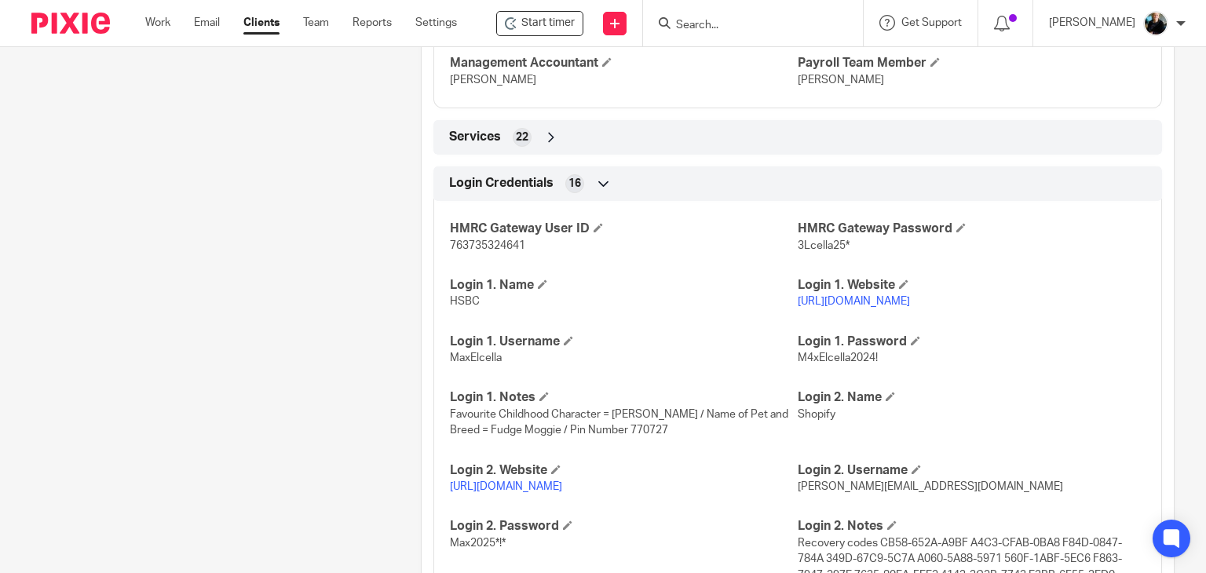  Describe the element at coordinates (971, 285) in the screenshot. I see `h4: Login 1. Website` at that location.